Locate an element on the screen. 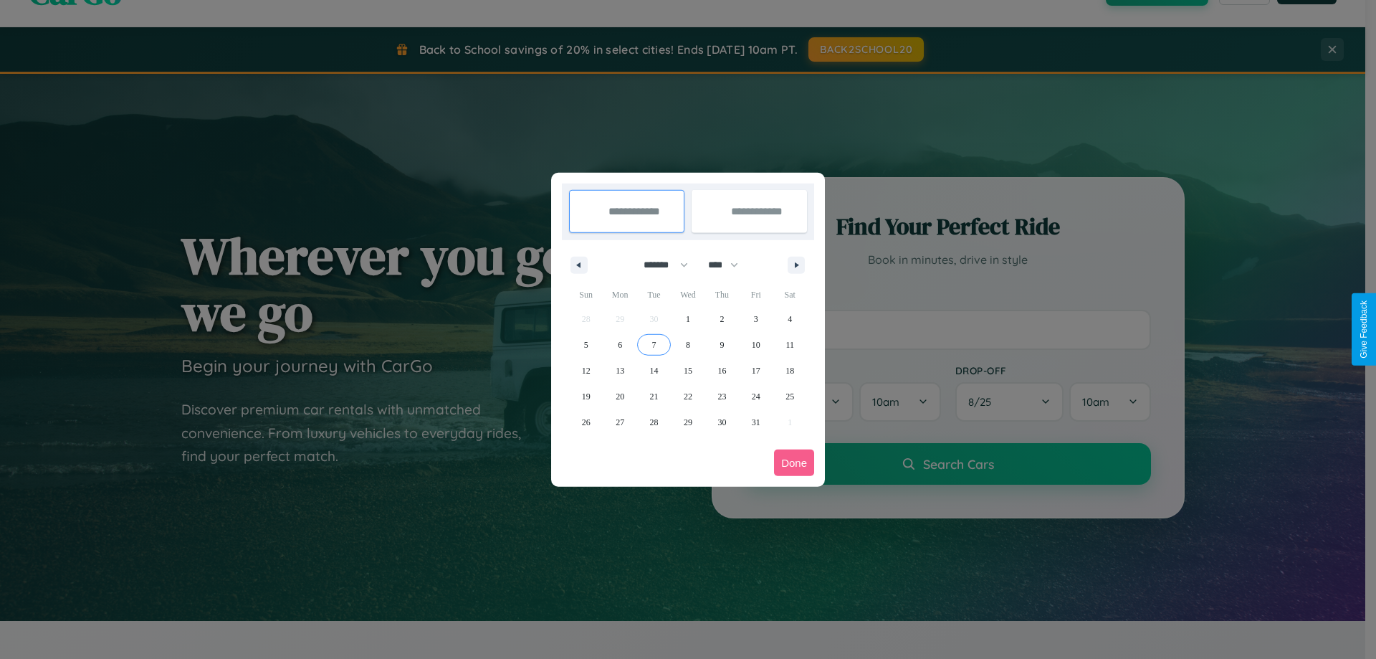 The height and width of the screenshot is (659, 1376). button: 21 is located at coordinates (654, 396).